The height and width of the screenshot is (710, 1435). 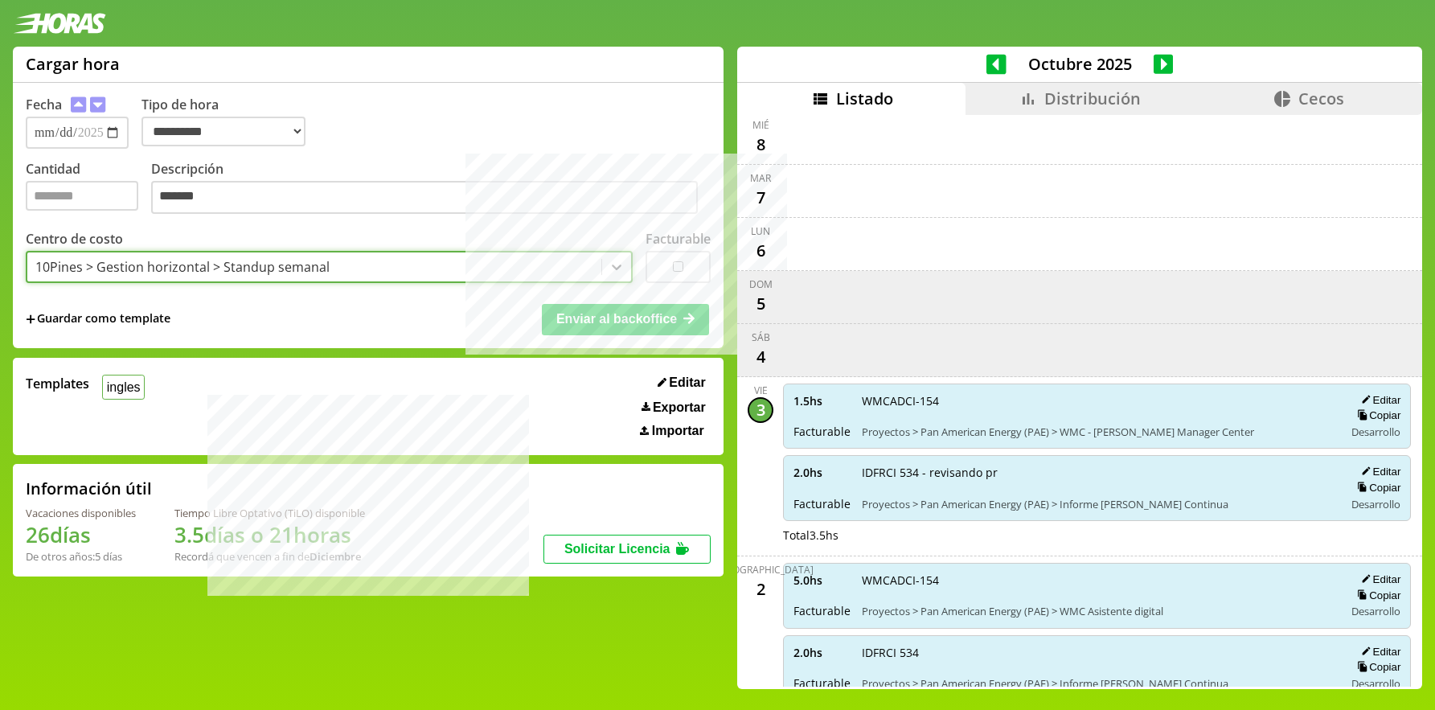 I want to click on div: De otros años: 5 días, so click(x=80, y=556).